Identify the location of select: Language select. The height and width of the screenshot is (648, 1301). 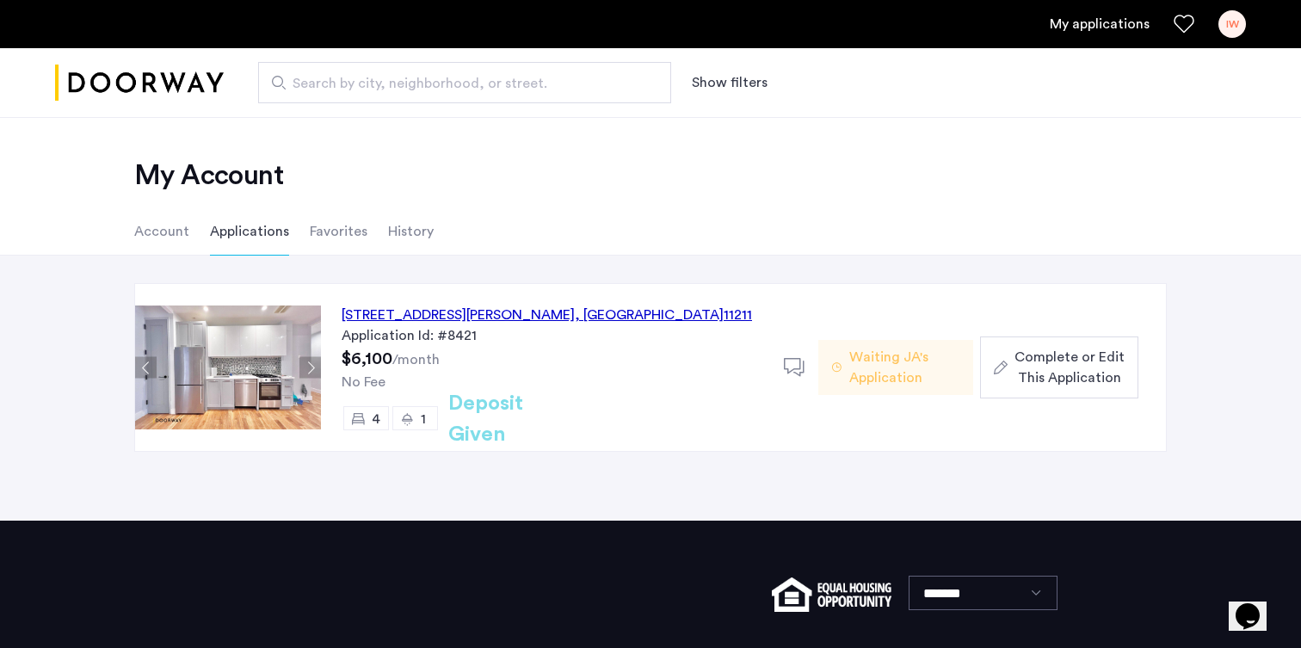
(982, 593).